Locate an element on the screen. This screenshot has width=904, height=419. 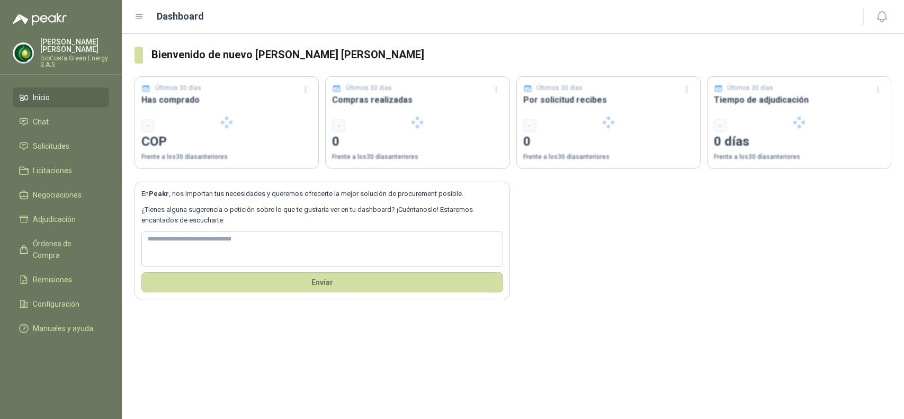
span: Licitaciones is located at coordinates (52, 170).